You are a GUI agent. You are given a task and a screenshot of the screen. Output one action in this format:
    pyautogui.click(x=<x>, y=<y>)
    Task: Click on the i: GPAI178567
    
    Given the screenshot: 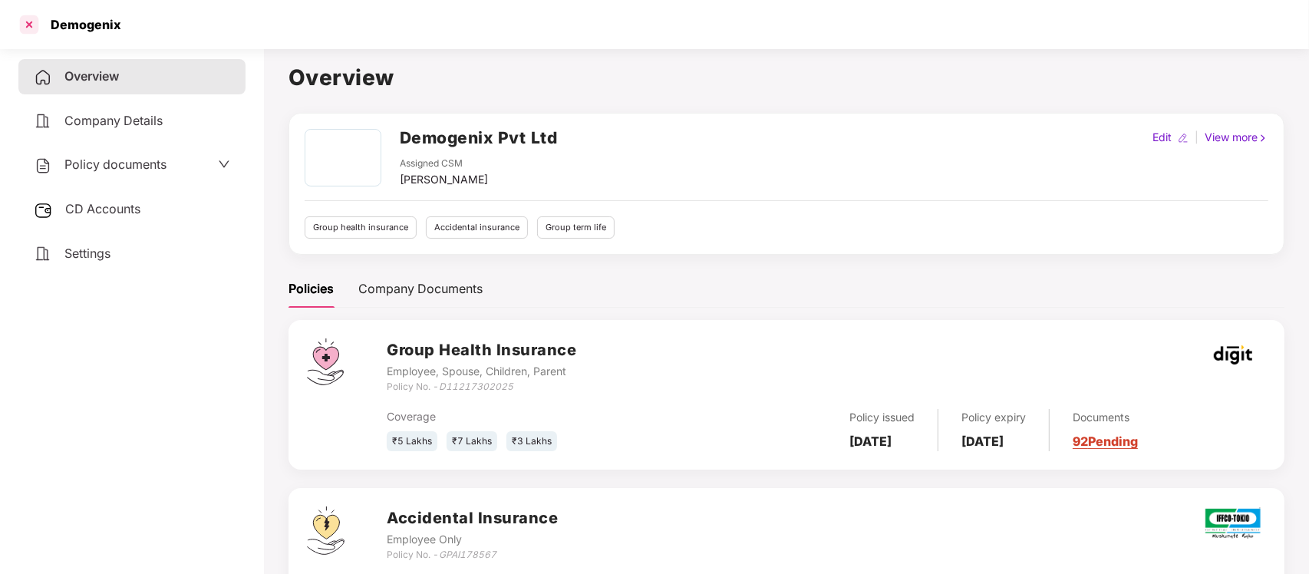 What is the action you would take?
    pyautogui.click(x=467, y=554)
    